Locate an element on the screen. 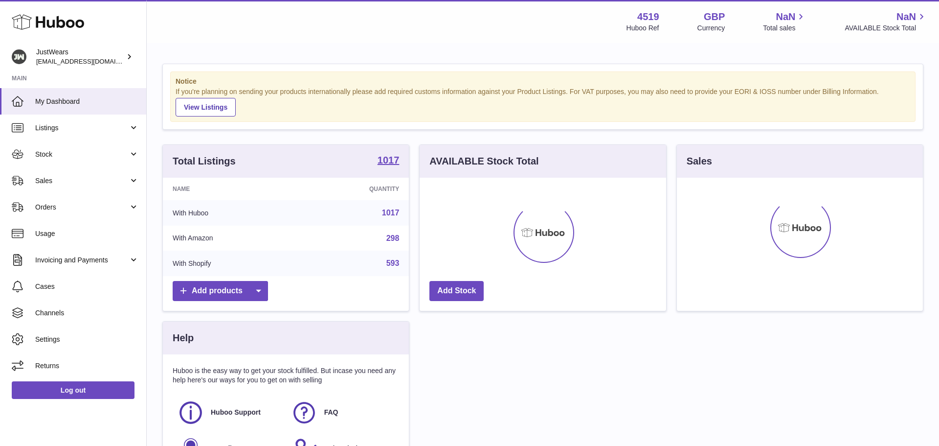 The width and height of the screenshot is (939, 446). span: Returns is located at coordinates (87, 365).